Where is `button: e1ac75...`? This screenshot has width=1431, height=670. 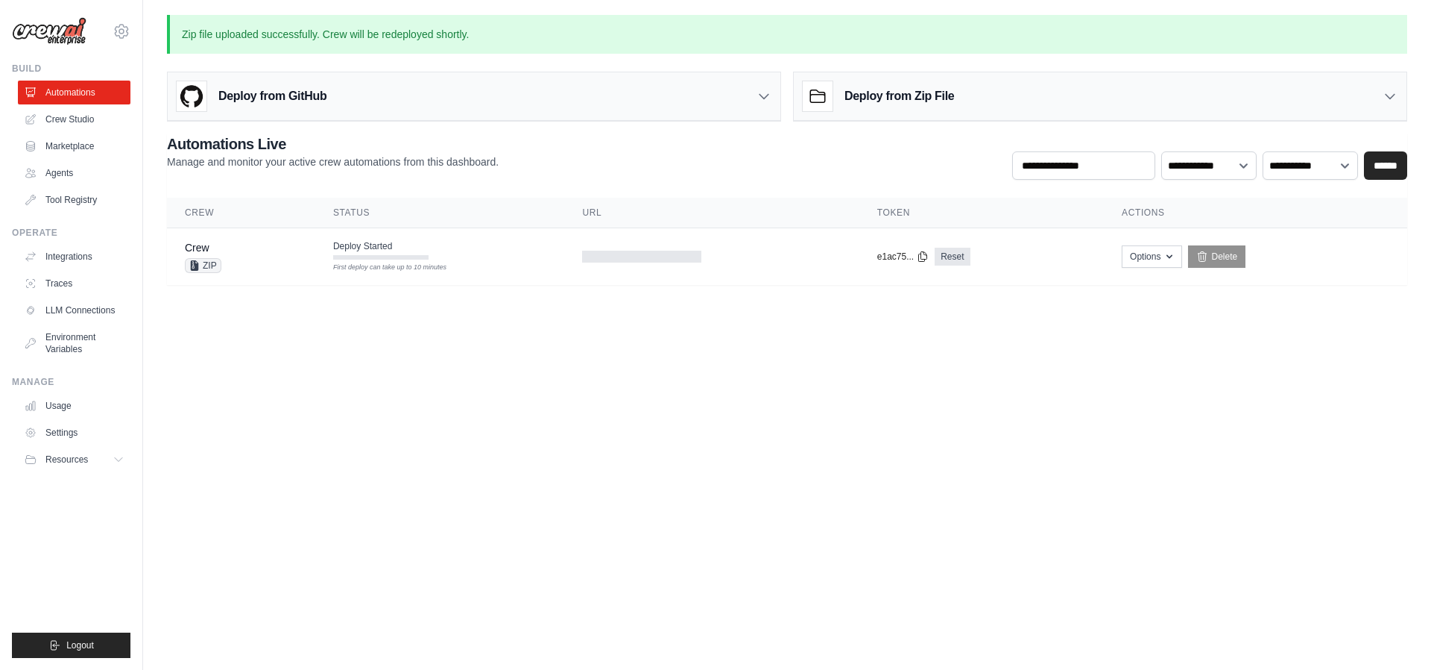 button: e1ac75... is located at coordinates (903, 256).